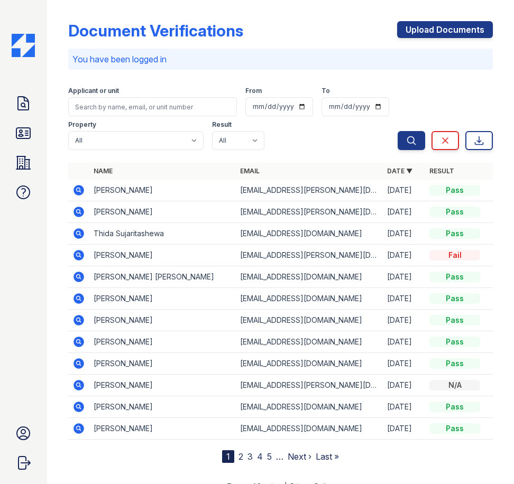 Image resolution: width=514 pixels, height=484 pixels. Describe the element at coordinates (299, 457) in the screenshot. I see `a: Next ›` at that location.